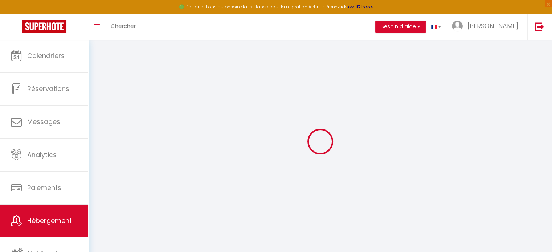  What do you see at coordinates (44, 187) in the screenshot?
I see `span: Paiements` at bounding box center [44, 187].